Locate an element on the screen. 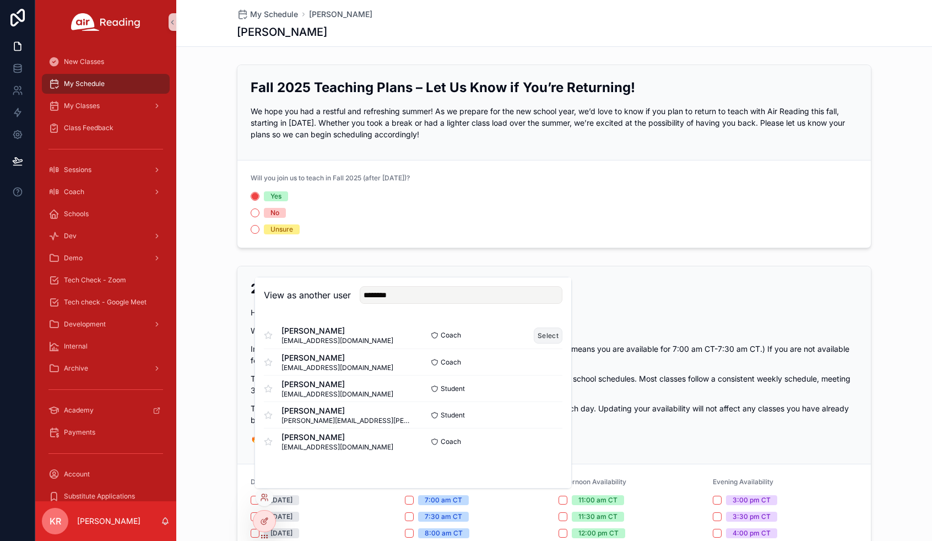 The image size is (932, 541). div: Yes is located at coordinates (276, 196).